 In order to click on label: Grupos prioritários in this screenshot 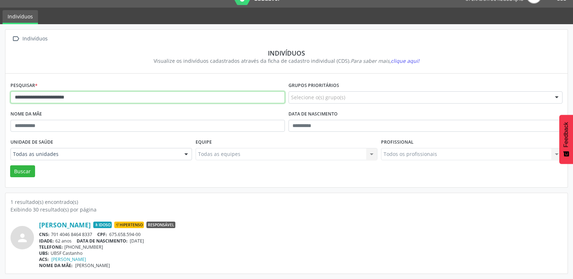, I will do `click(314, 86)`.